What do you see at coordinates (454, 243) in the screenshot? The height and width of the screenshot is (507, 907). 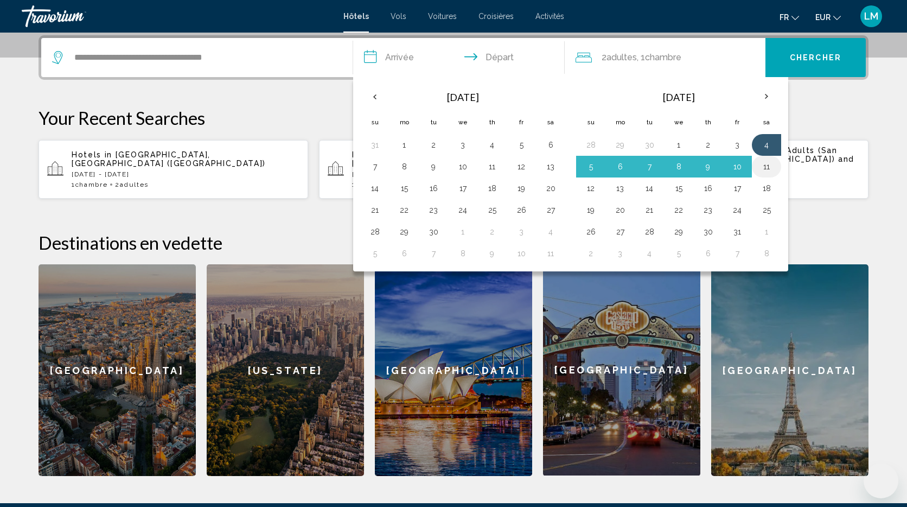 I see `h2: Destinations en vedette` at bounding box center [454, 243].